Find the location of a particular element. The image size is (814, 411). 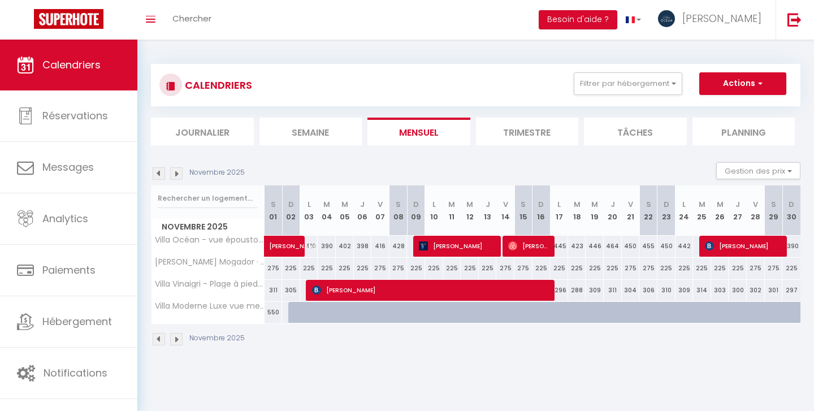

div: 304 is located at coordinates (631, 290).